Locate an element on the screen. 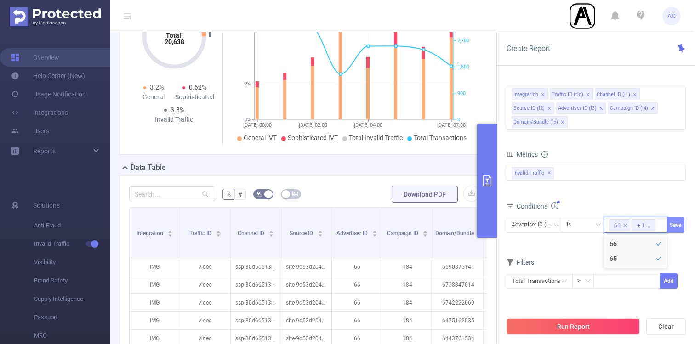 This screenshot has height=344, width=695. i: icon: check is located at coordinates (659, 259).